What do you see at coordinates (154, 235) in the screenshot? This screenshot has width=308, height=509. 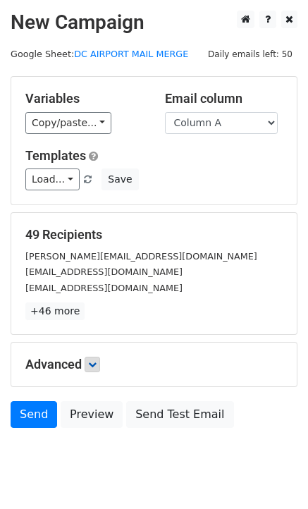 I see `h5: 49 Recipients` at bounding box center [154, 235].